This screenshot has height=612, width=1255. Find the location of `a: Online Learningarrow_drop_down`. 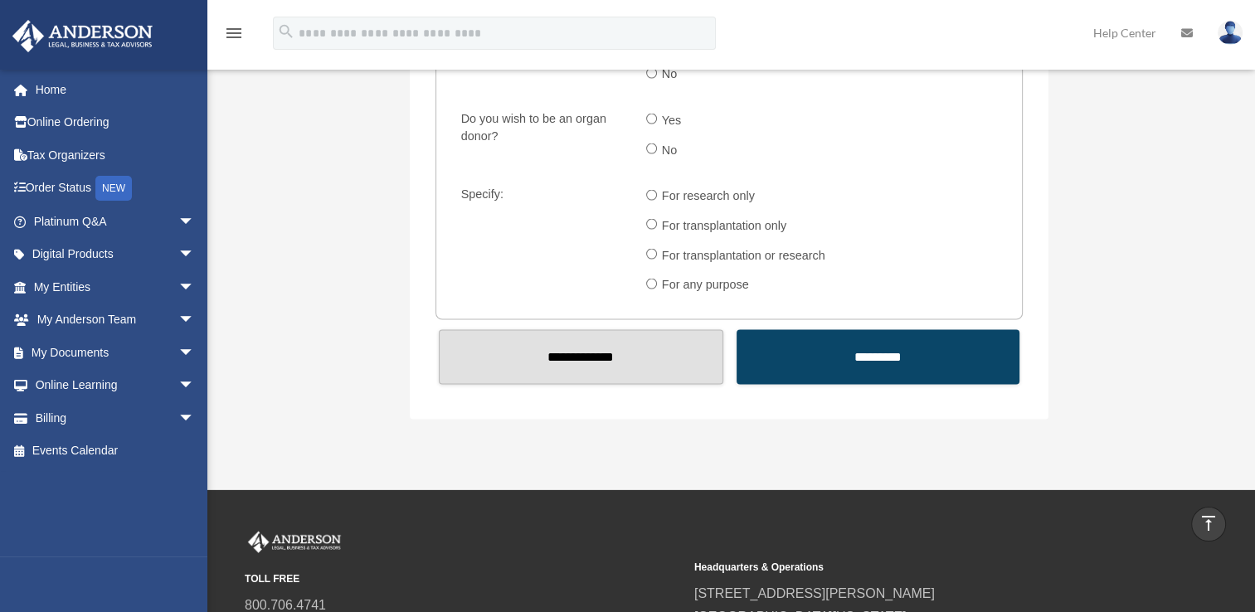

a: Online Learningarrow_drop_down is located at coordinates (115, 386).